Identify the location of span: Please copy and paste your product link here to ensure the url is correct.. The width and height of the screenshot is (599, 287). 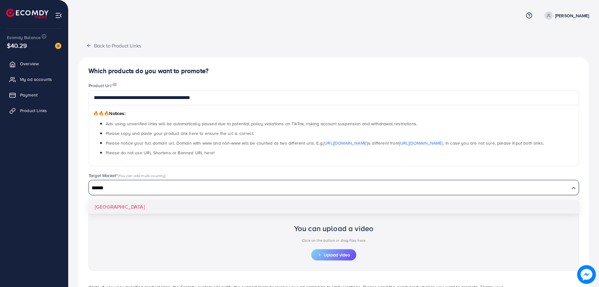
(180, 134).